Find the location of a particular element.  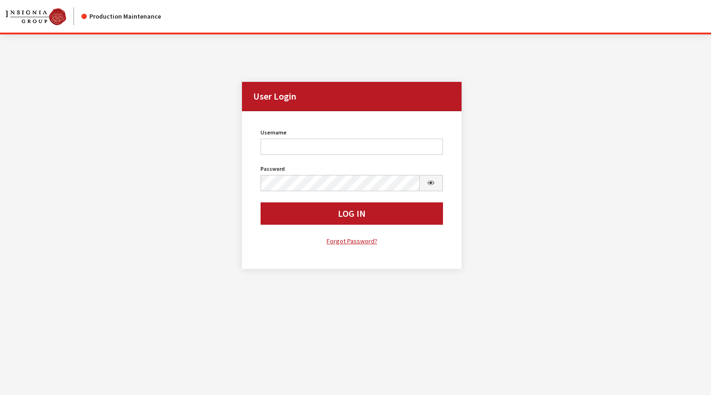

h2: User Login is located at coordinates (352, 96).